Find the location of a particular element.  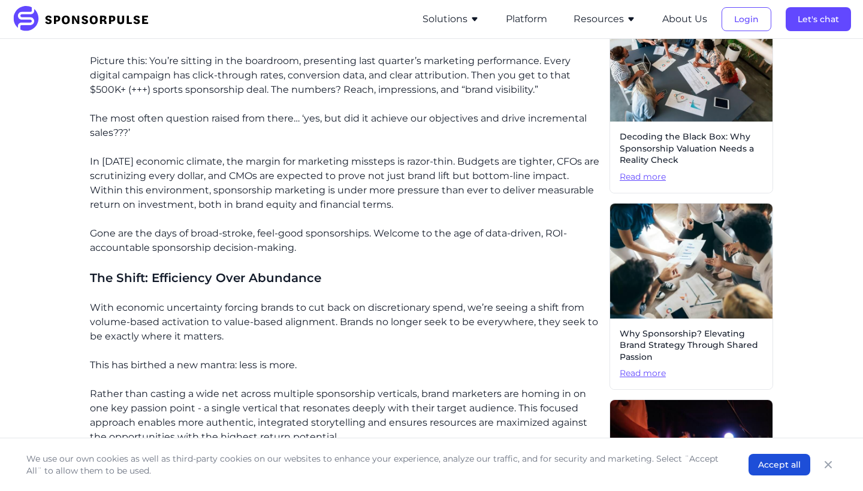

img: Photo by Getty Images courtesy of Unsplash is located at coordinates (691, 261).